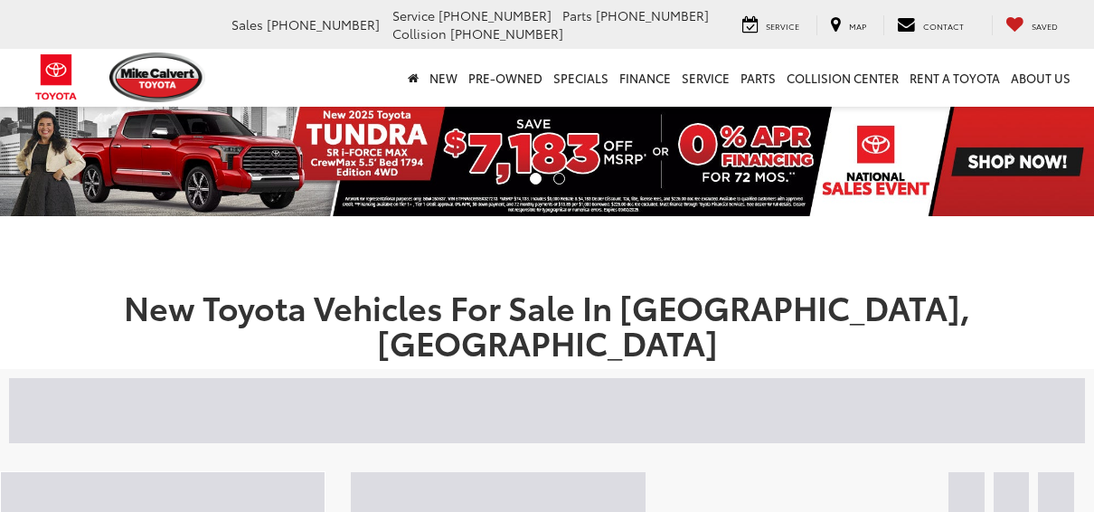 The height and width of the screenshot is (512, 1094). What do you see at coordinates (580, 78) in the screenshot?
I see `a: Specials` at bounding box center [580, 78].